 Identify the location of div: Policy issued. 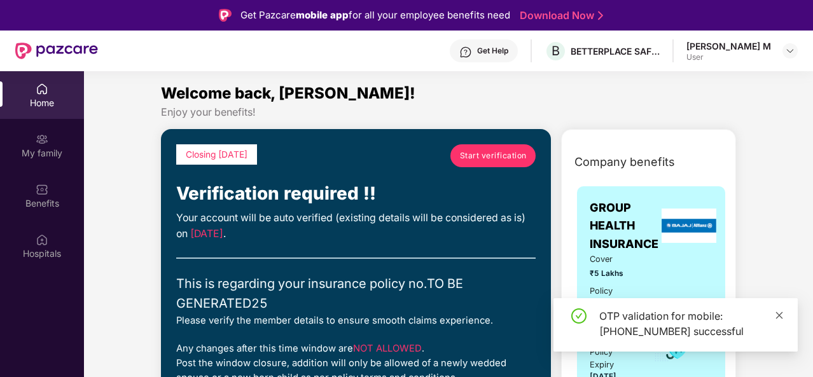
(612, 298).